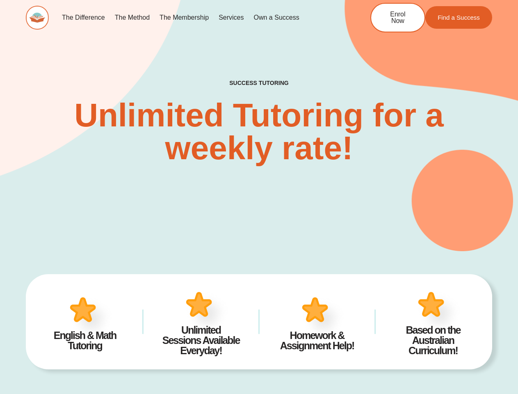 The image size is (518, 394). What do you see at coordinates (498, 374) in the screenshot?
I see `div: Chat Widget` at bounding box center [498, 374].